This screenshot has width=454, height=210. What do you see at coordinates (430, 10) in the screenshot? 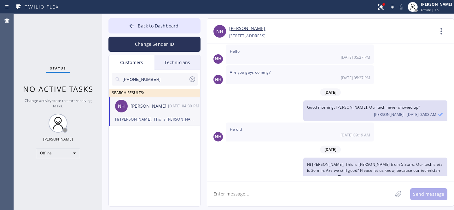
I see `span: Offline | 1h` at bounding box center [430, 10].